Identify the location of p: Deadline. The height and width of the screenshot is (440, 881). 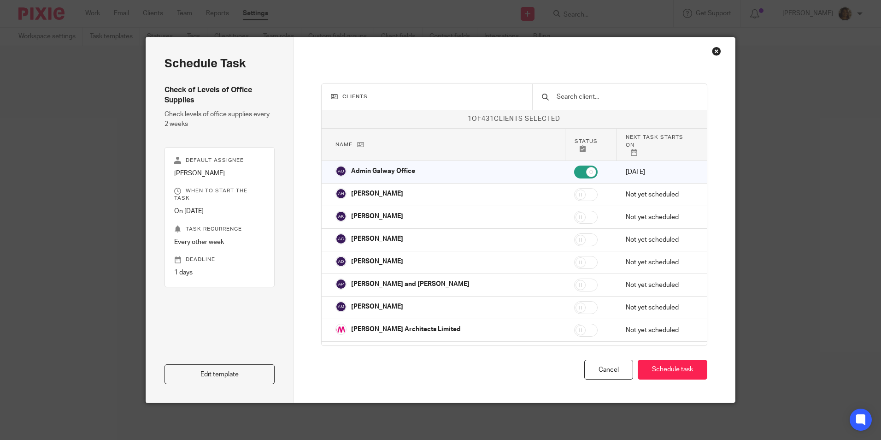
(219, 260).